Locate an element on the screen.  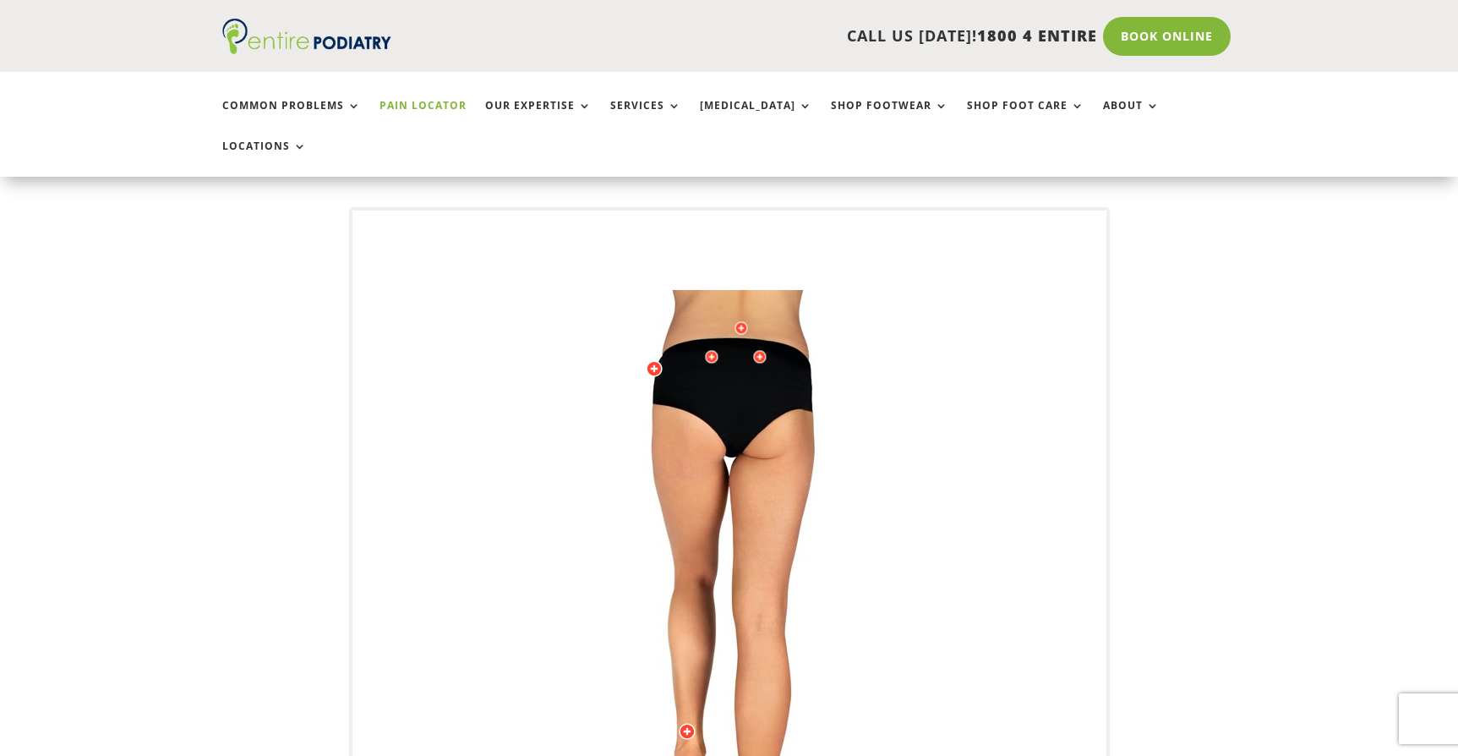
a: Pain Locator is located at coordinates (423, 117).